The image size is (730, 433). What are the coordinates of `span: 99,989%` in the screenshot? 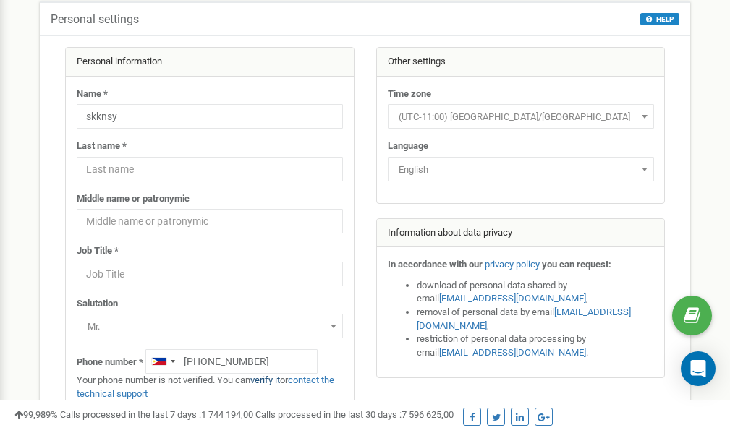 It's located at (36, 415).